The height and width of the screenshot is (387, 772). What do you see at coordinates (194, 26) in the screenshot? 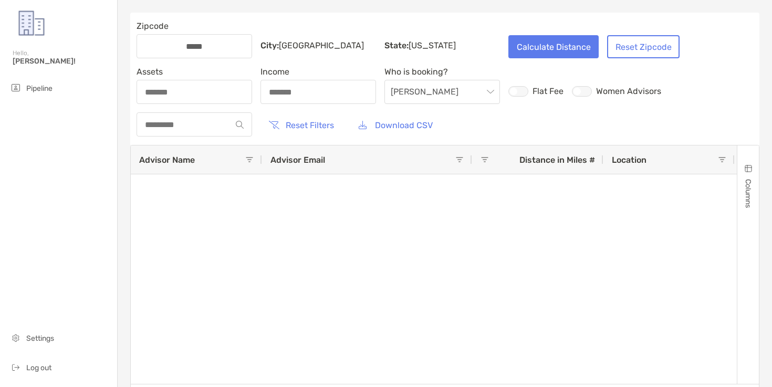
I see `span: Zipcode` at bounding box center [194, 26].